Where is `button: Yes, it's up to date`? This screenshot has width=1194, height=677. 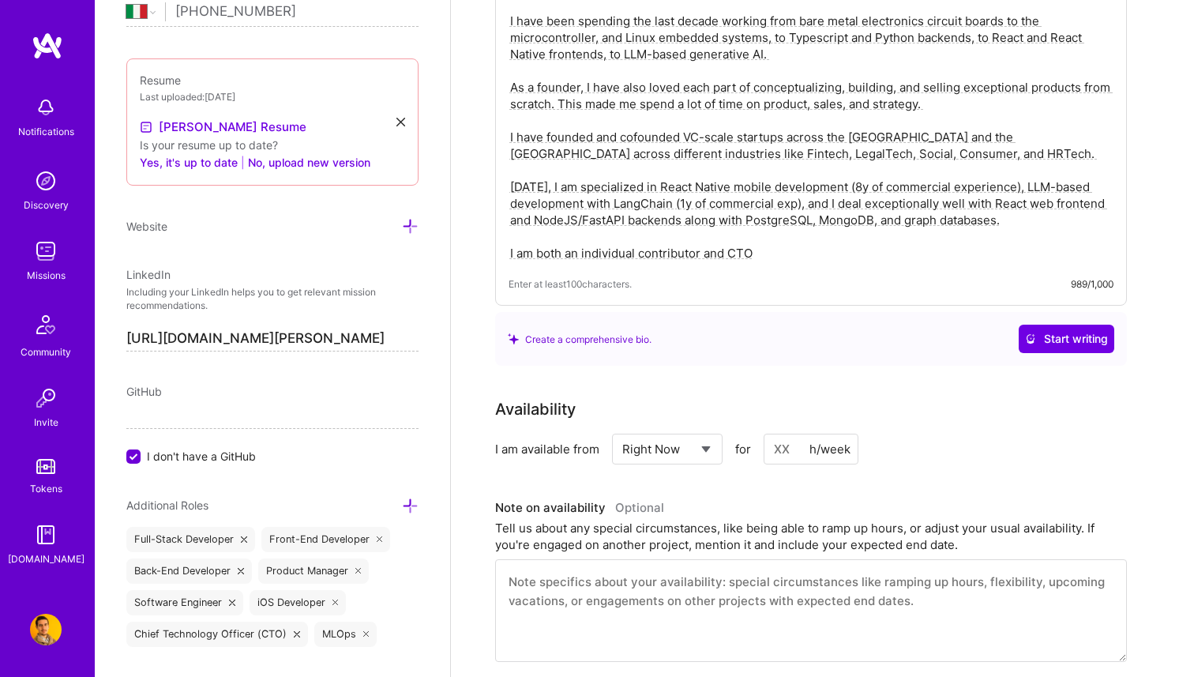 button: Yes, it's up to date is located at coordinates (189, 163).